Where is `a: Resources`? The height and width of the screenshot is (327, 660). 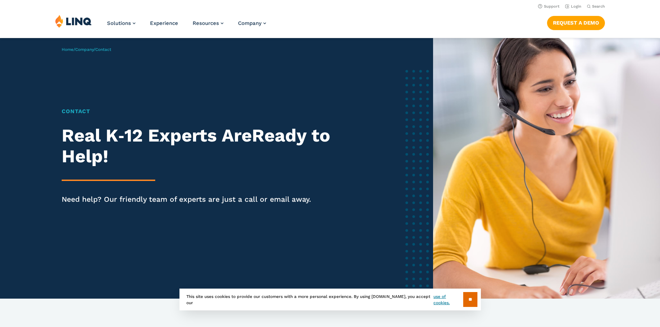
a: Resources is located at coordinates (208, 23).